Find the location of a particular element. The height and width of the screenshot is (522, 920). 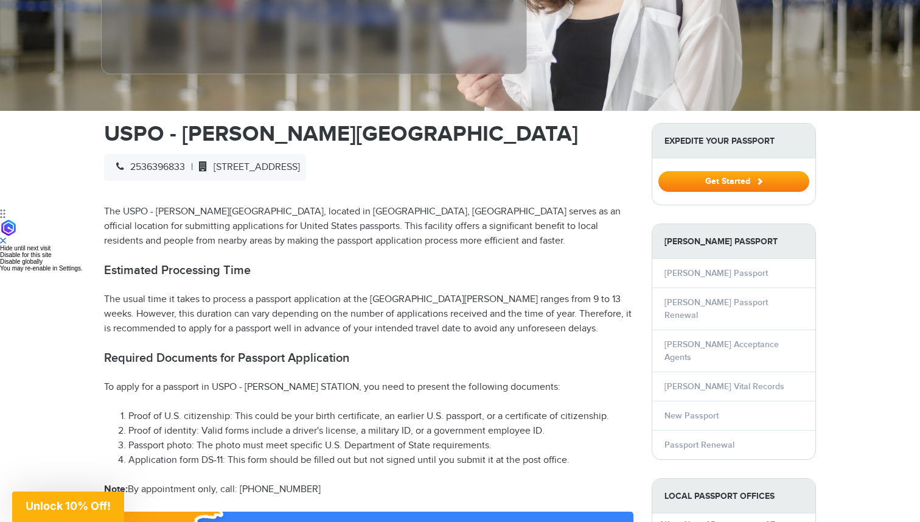

li: Passport photo: The photo must meet specific U.S. Department of State requirements. is located at coordinates (381, 446).